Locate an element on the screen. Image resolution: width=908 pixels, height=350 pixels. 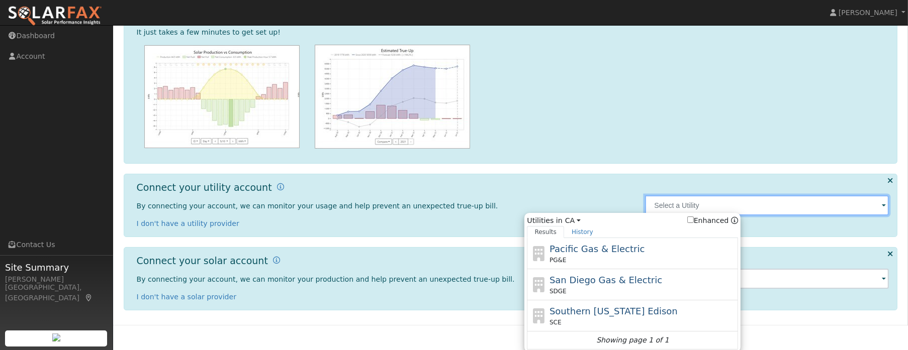
span: Utilities in is located at coordinates (632, 221).